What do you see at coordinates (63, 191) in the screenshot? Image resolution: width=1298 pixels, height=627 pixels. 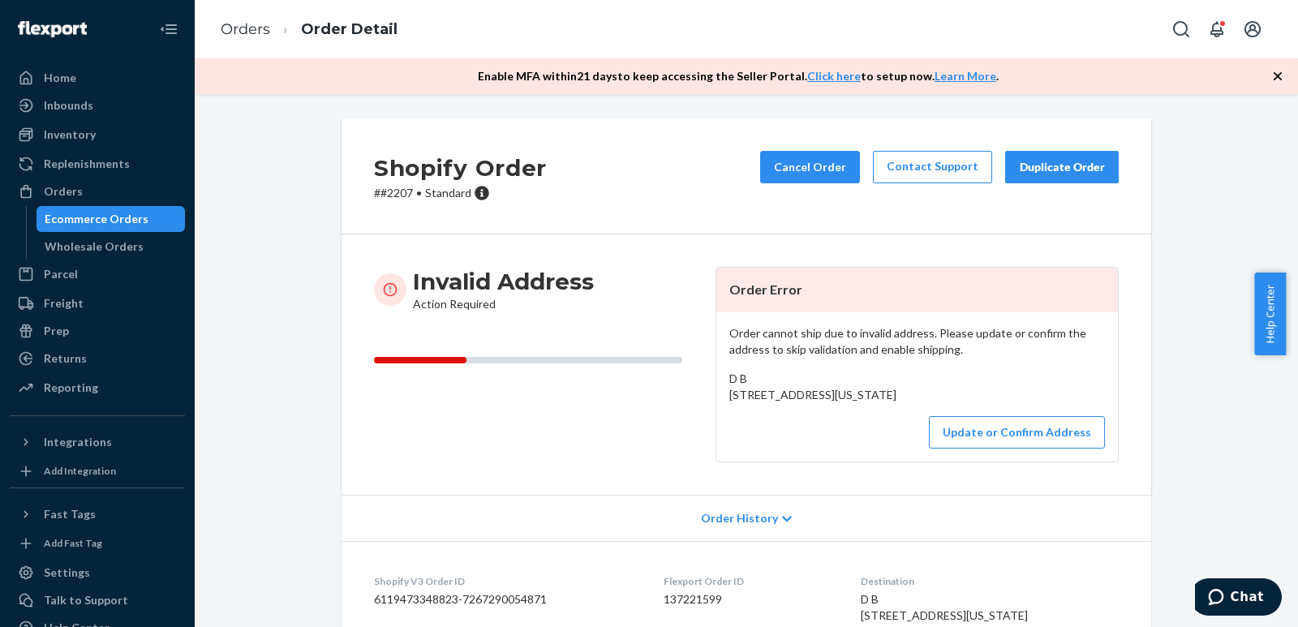 I see `div: Orders` at bounding box center [63, 191].